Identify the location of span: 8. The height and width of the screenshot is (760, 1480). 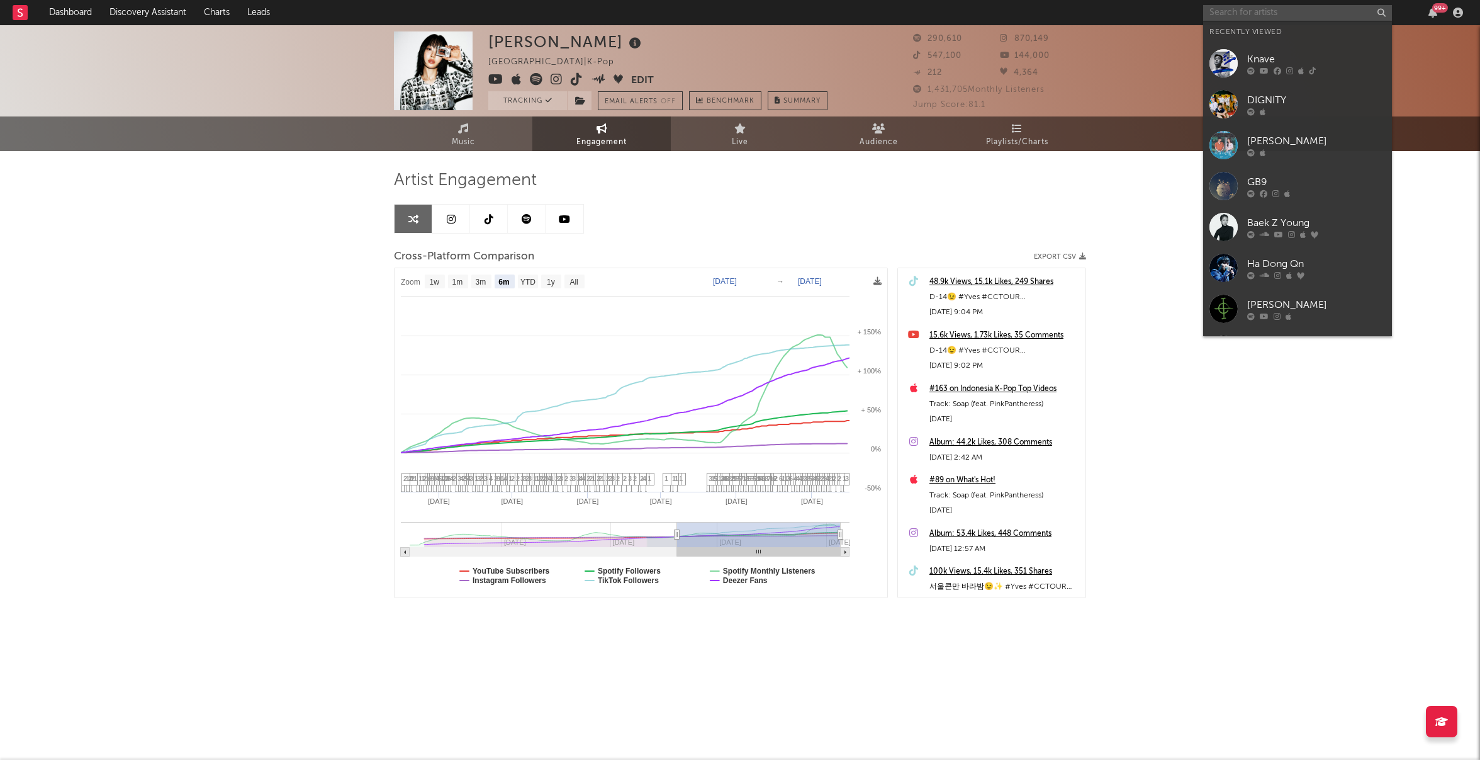
(767, 478).